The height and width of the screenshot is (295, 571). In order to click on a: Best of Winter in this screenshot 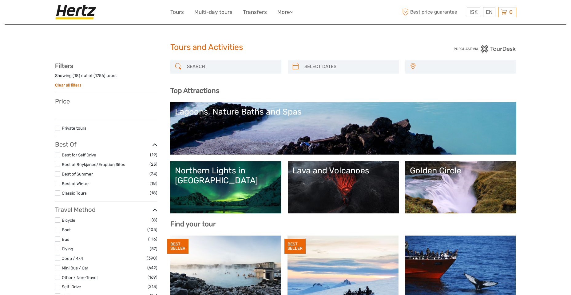, I will do `click(75, 183)`.